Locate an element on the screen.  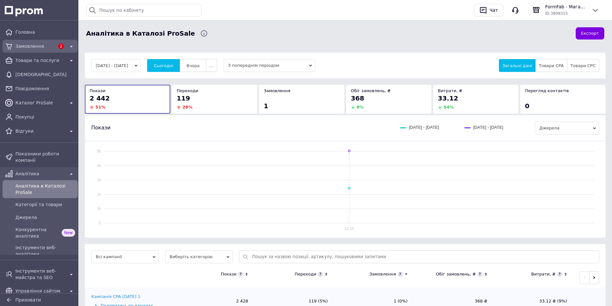
span: Виберіть категорію is located at coordinates (199, 257).